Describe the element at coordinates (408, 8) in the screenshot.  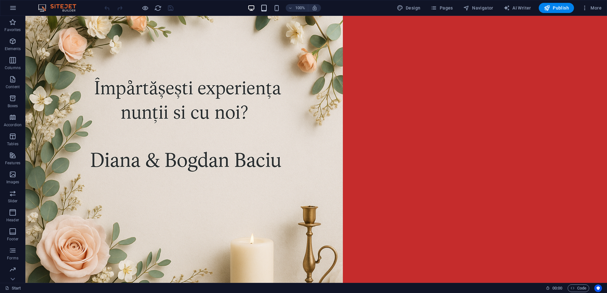
I see `div: Design (Ctrl+Alt+Y)` at that location.